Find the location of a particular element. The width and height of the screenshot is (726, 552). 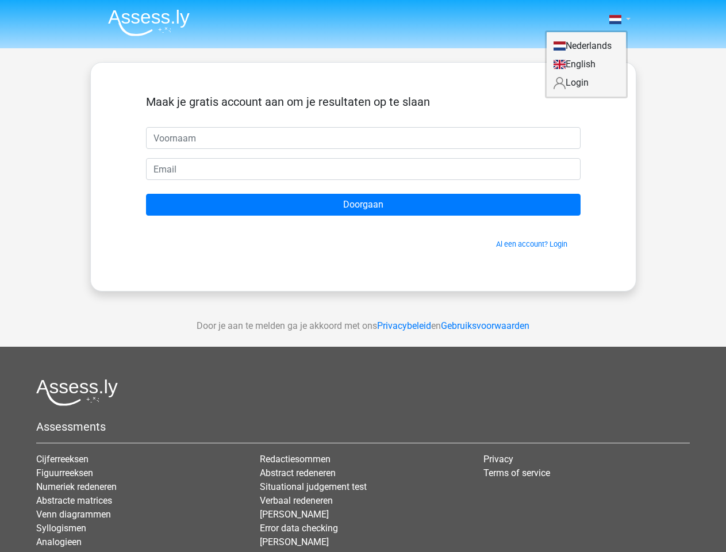

h5: Assessments is located at coordinates (363, 427).